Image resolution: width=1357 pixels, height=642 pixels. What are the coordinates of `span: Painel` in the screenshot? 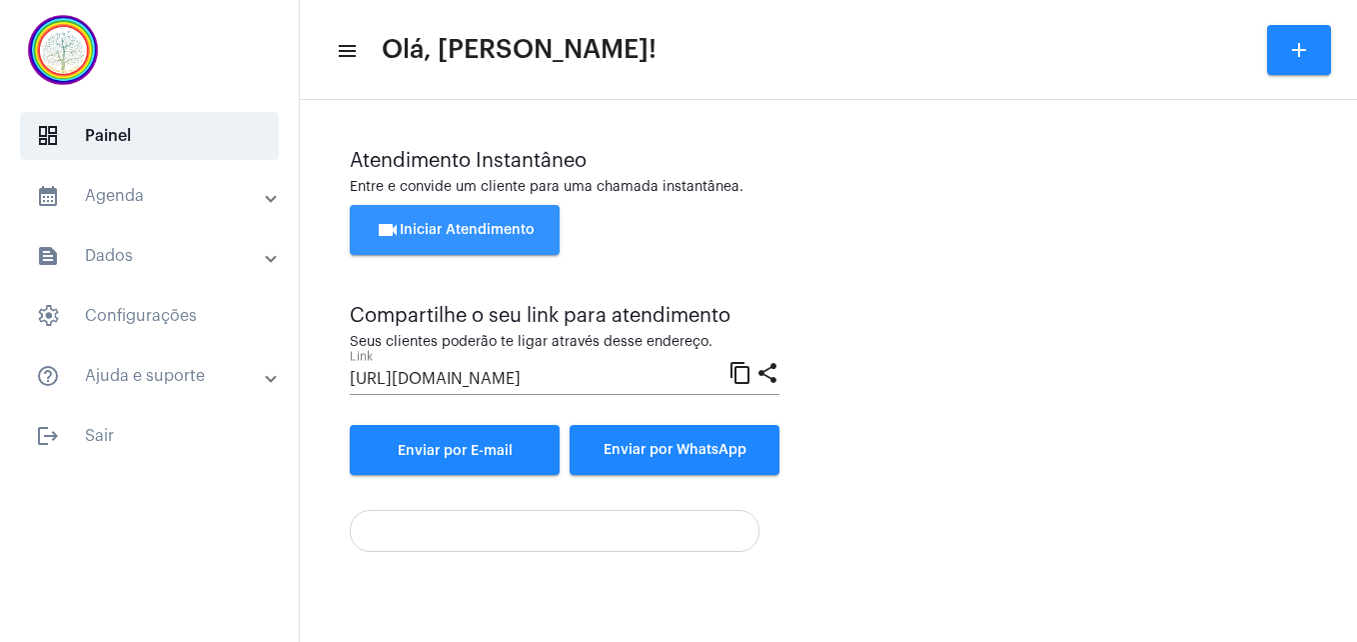 It's located at (149, 136).